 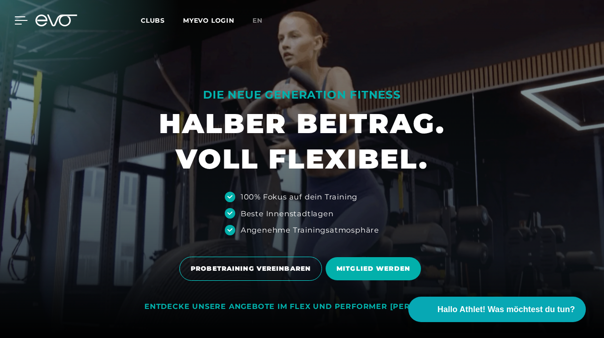 I want to click on span: en, so click(x=257, y=20).